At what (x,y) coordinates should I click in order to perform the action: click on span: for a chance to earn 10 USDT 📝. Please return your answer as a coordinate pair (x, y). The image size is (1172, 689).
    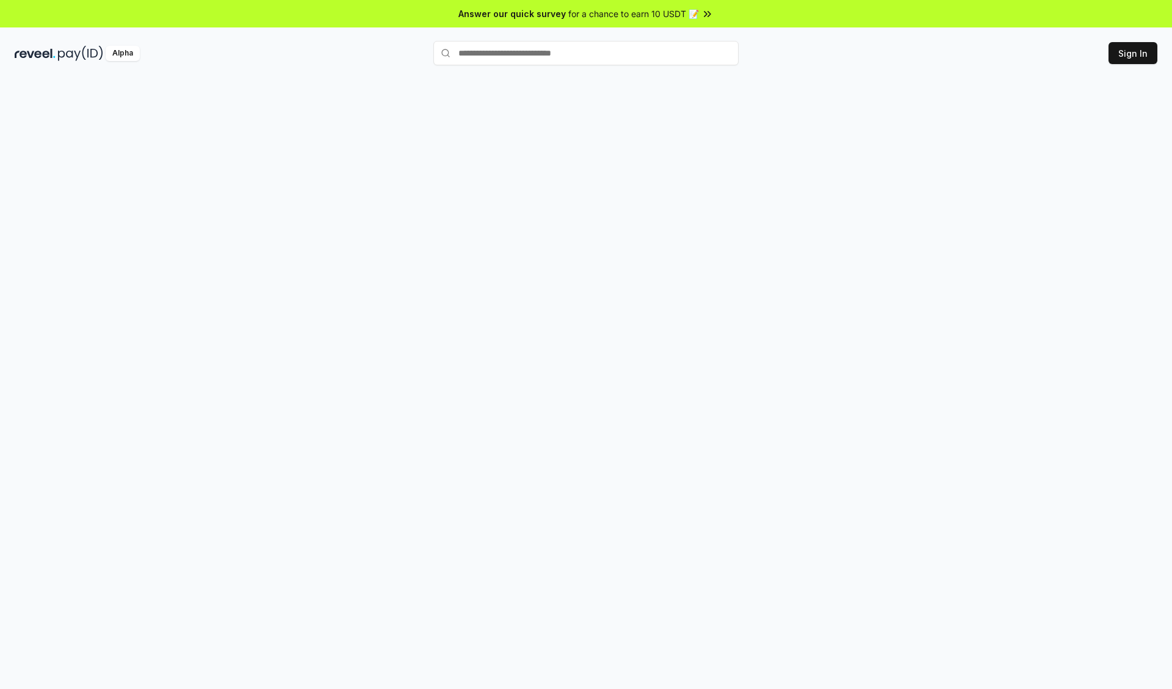
    Looking at the image, I should click on (634, 13).